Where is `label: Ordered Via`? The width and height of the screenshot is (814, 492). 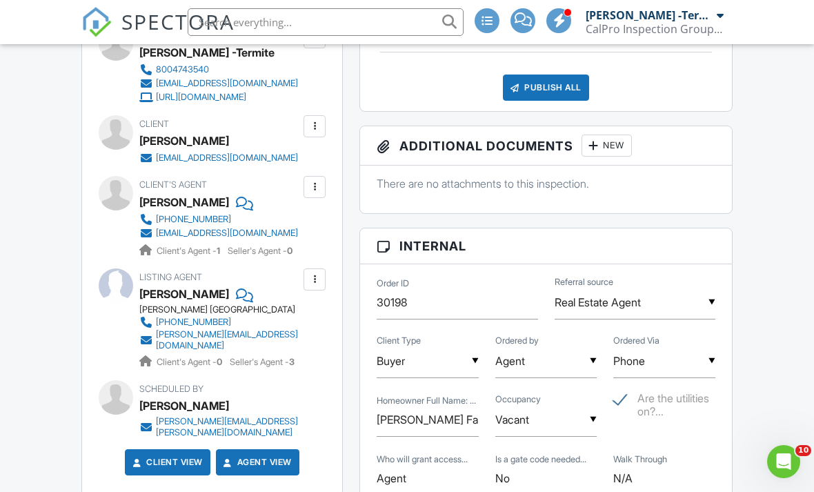
label: Ordered Via is located at coordinates (636, 341).